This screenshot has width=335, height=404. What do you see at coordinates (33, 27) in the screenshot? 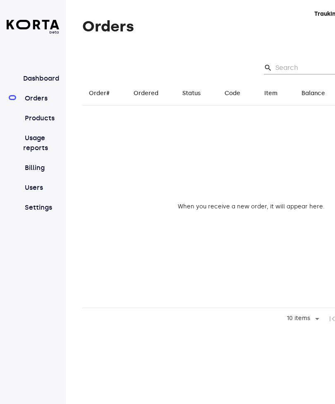
I see `a: beta` at bounding box center [33, 27].